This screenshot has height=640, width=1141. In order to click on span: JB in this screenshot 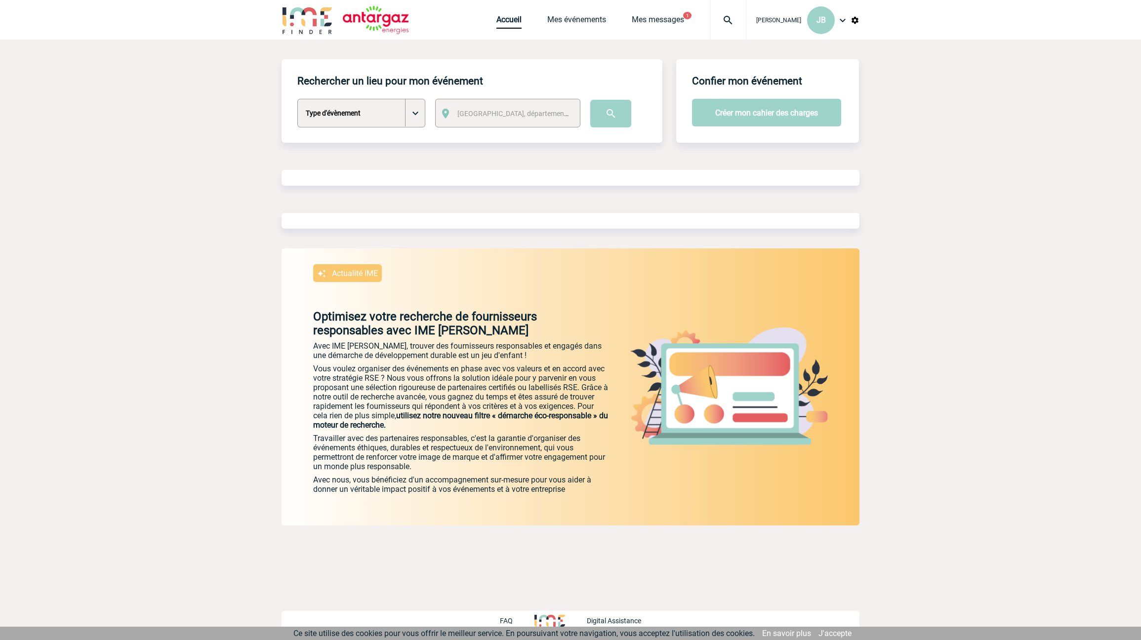, I will do `click(821, 20)`.